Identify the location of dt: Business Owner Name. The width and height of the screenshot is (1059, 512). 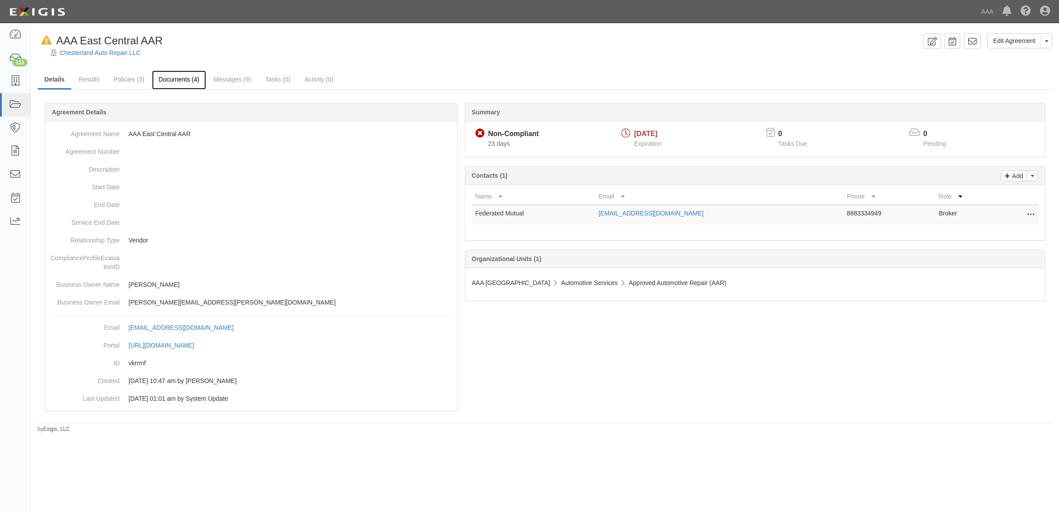
(84, 282).